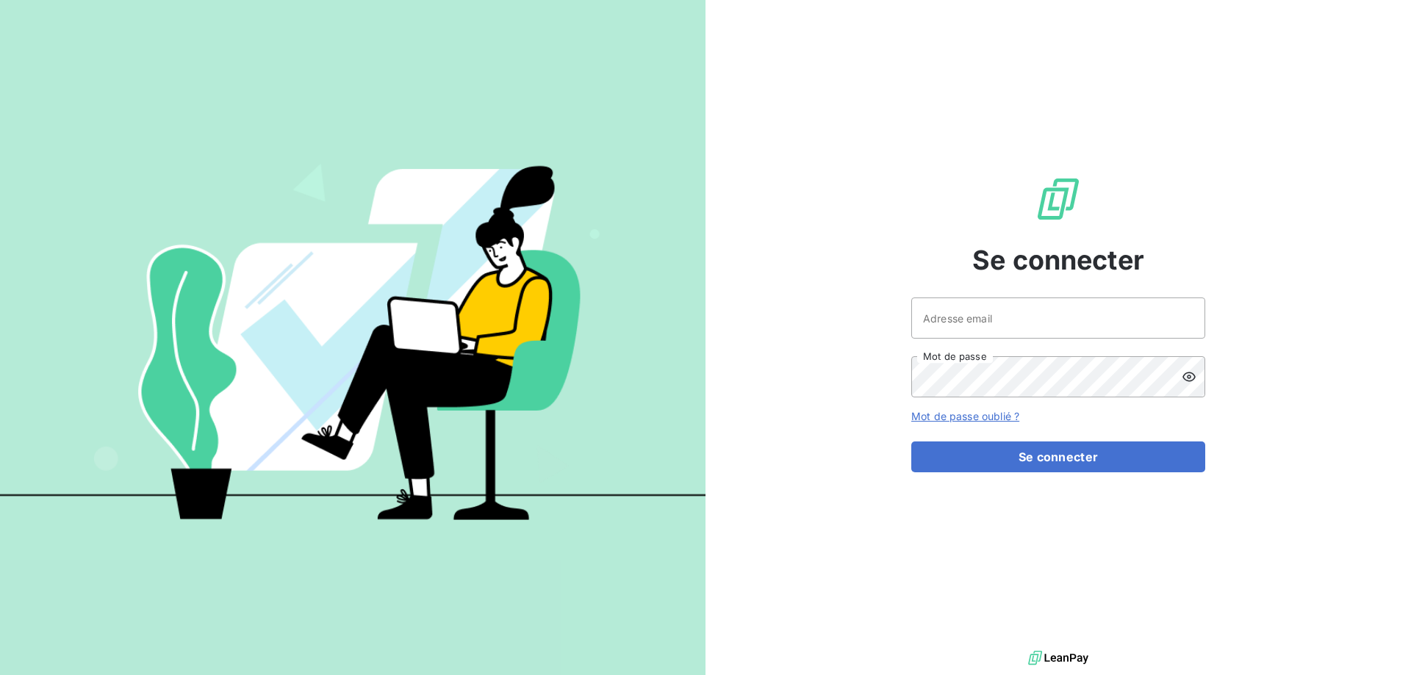 The height and width of the screenshot is (675, 1411). I want to click on span: Se connecter, so click(1058, 260).